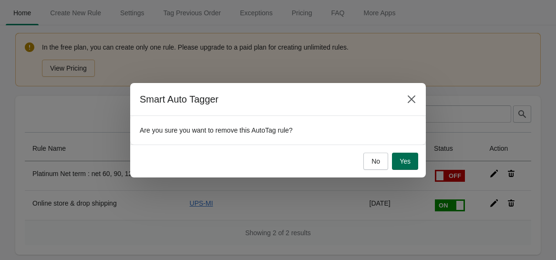 The height and width of the screenshot is (260, 556). Describe the element at coordinates (278, 130) in the screenshot. I see `p: Are you sure you want to remove this AutoTag rule?` at that location.